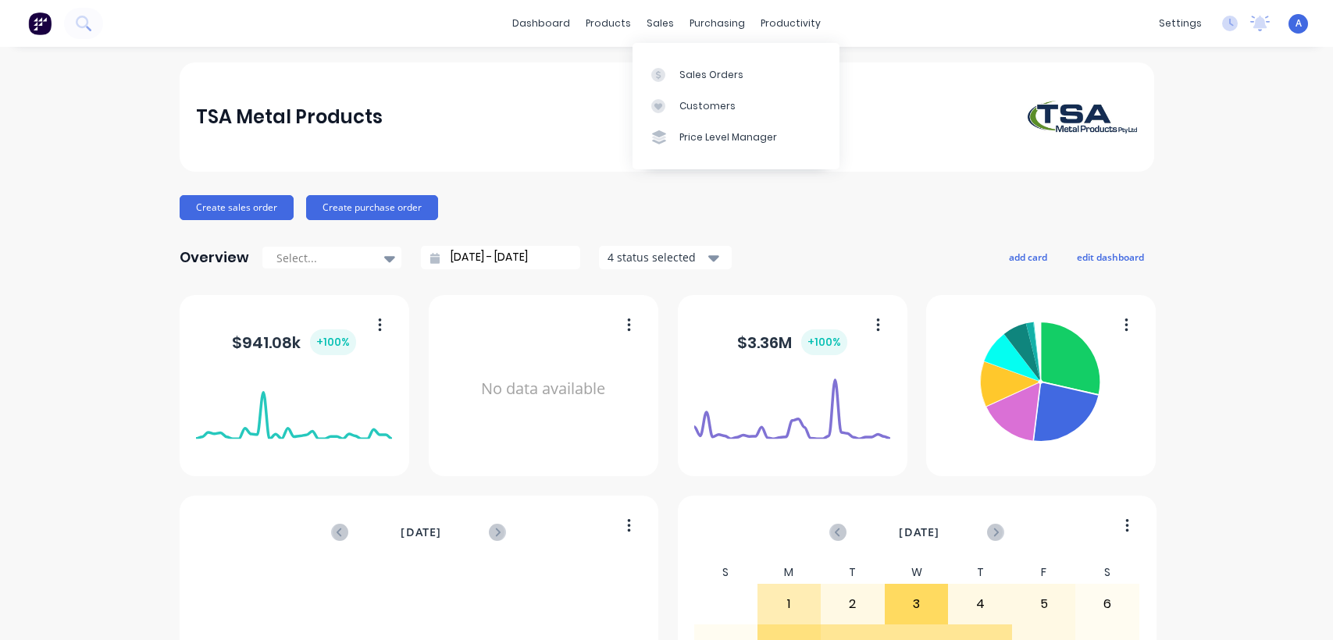 The width and height of the screenshot is (1333, 640). I want to click on div: Sales Orders, so click(711, 75).